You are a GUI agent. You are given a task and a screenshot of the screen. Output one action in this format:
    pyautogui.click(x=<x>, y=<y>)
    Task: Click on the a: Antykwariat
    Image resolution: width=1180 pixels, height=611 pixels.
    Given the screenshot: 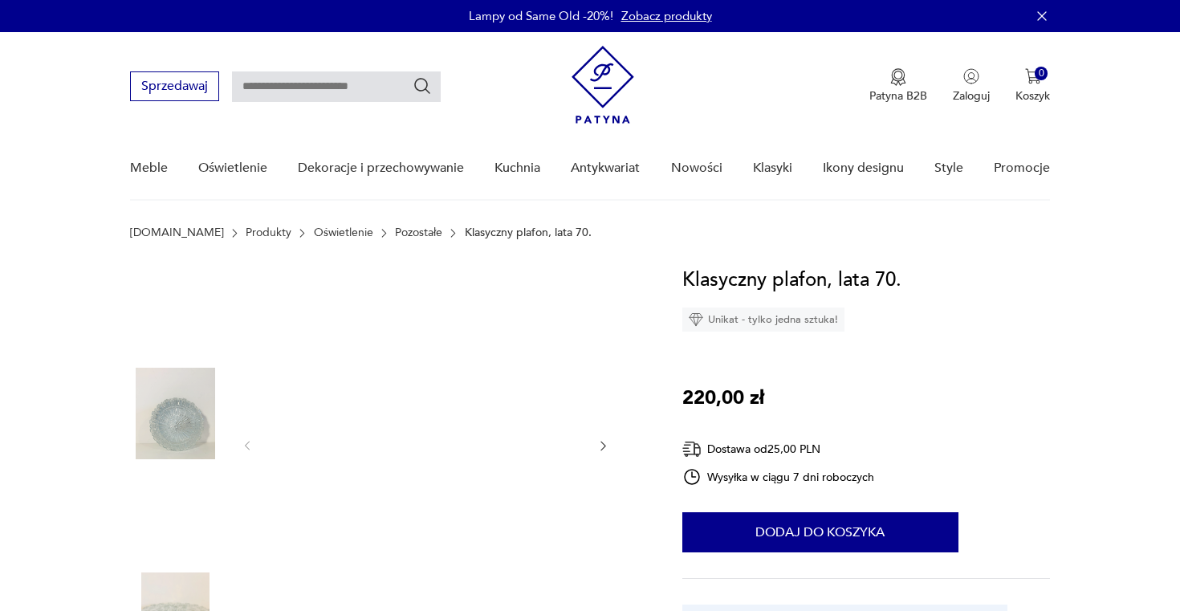 What is the action you would take?
    pyautogui.click(x=605, y=168)
    